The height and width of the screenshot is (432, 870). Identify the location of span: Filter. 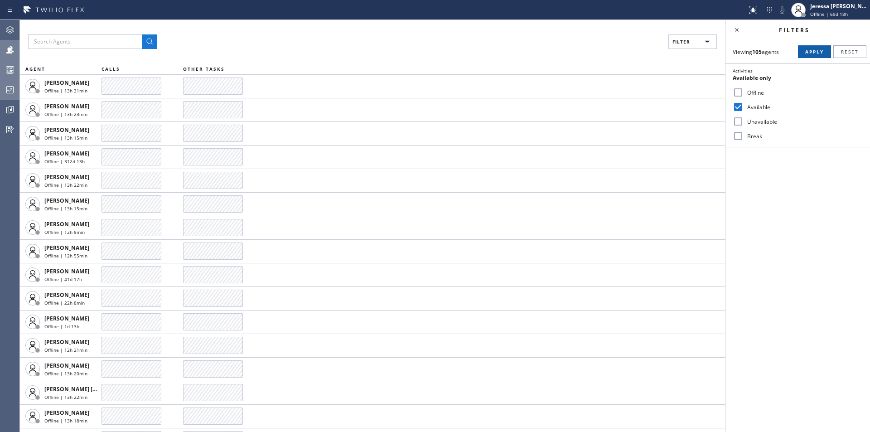
(681, 42).